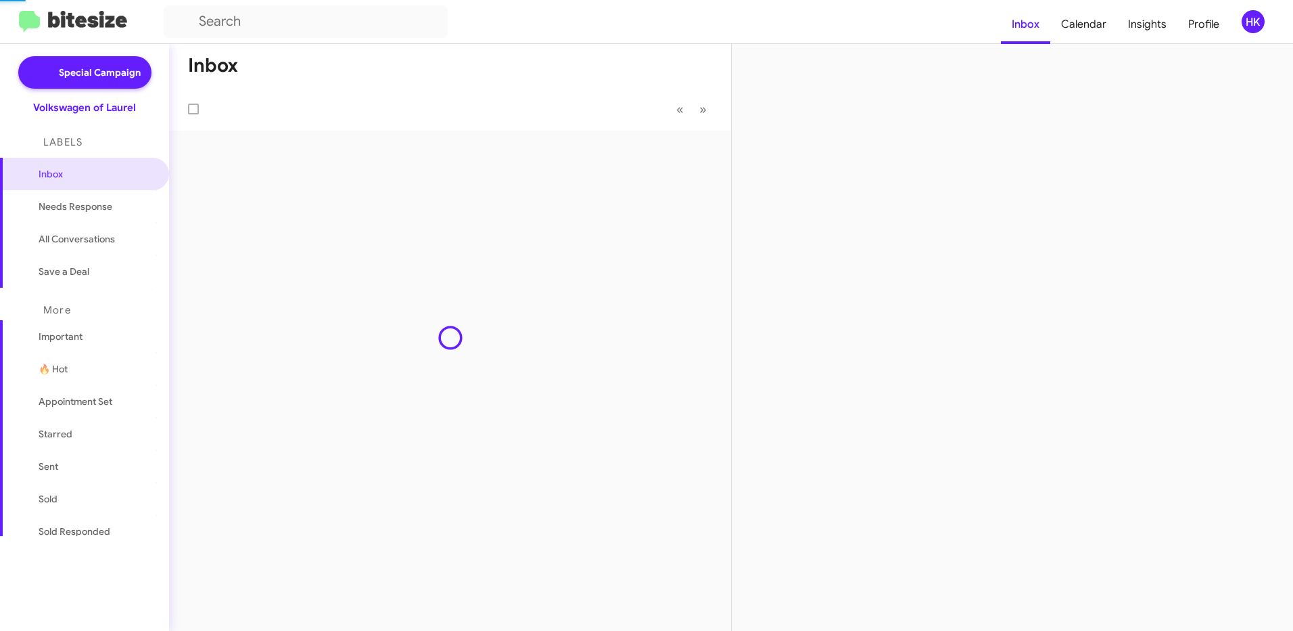 The image size is (1293, 631). What do you see at coordinates (692, 109) in the screenshot?
I see `nav: Page navigation example` at bounding box center [692, 109].